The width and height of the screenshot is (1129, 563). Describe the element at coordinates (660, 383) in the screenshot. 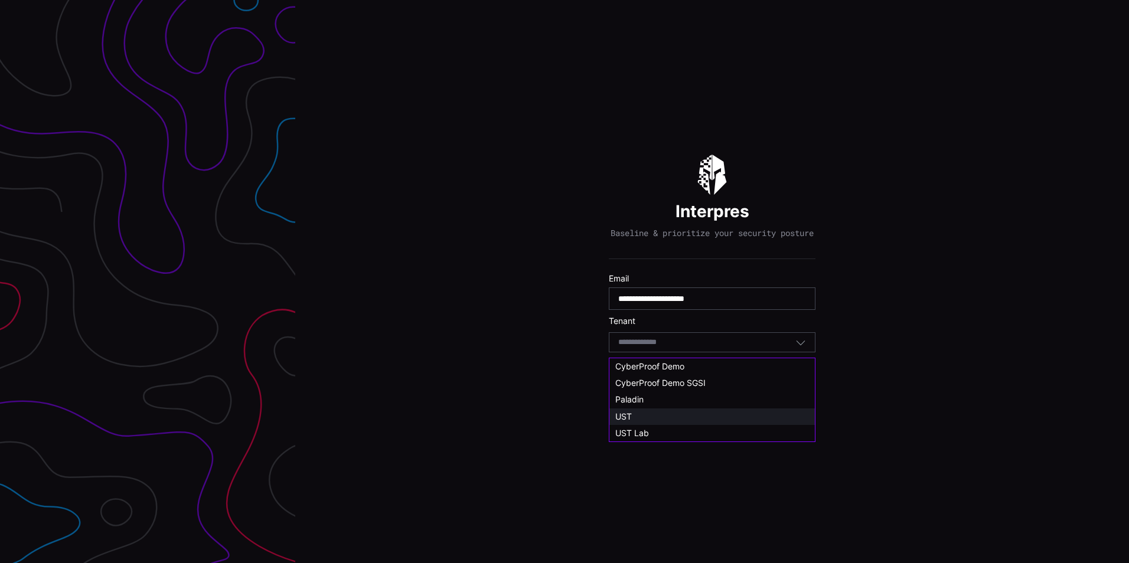

I see `span: CyberProof Demo SGSI` at that location.